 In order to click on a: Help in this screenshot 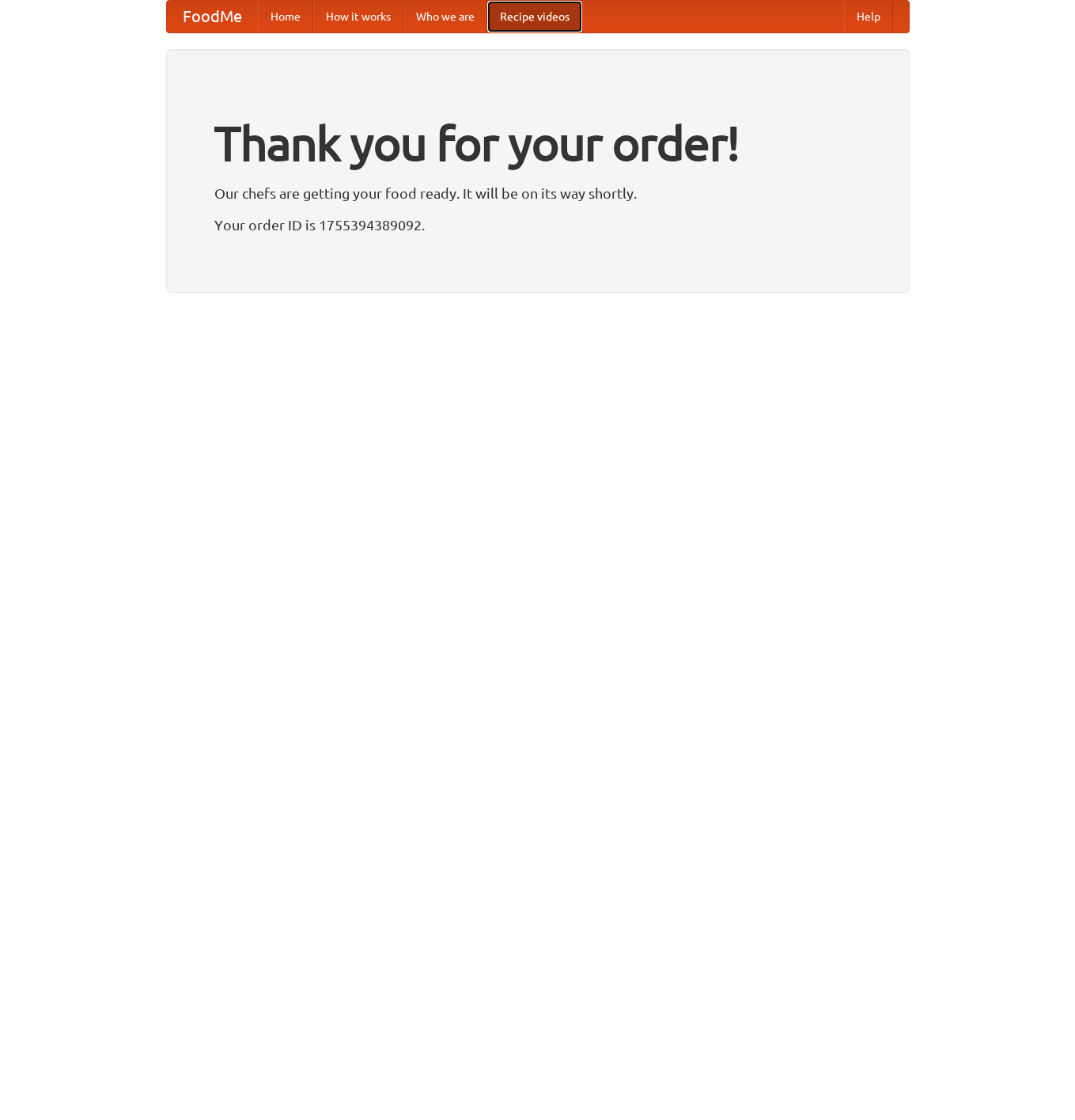, I will do `click(868, 17)`.